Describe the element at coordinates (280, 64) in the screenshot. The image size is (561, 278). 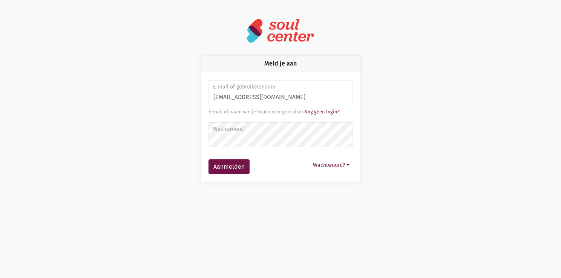
I see `div: Meld je aan` at that location.